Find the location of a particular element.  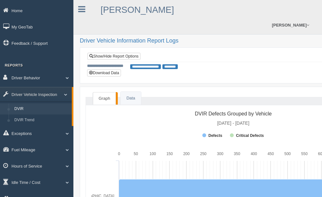

text: 450 is located at coordinates (271, 154).